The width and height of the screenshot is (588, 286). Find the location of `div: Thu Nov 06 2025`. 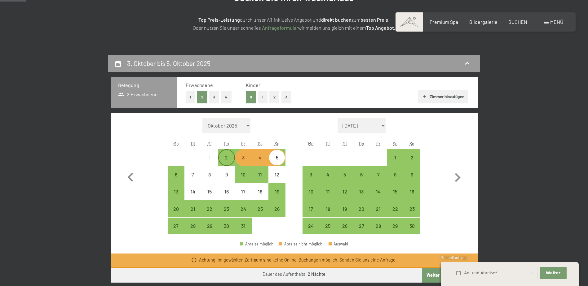

div: Thu Nov 06 2025 is located at coordinates (361, 175).